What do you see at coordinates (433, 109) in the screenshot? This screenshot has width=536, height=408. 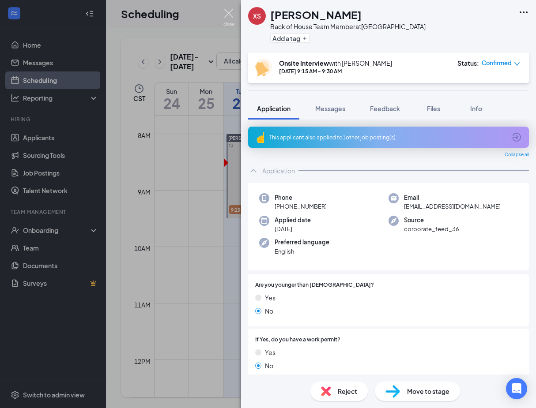 I see `span: Files` at bounding box center [433, 109].